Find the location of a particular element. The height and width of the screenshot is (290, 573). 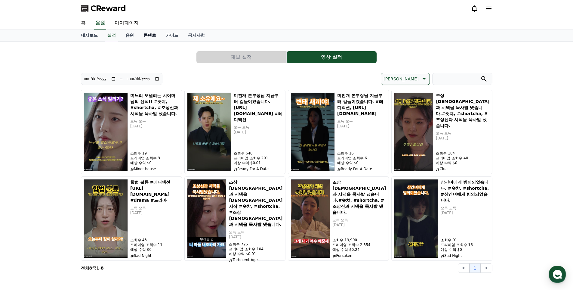

img: 조상신과 시댁을 묵사발 시작 #숏챠, #shortcha, #조상신과 시댁을 묵사발 냈습니다. is located at coordinates (207, 218).